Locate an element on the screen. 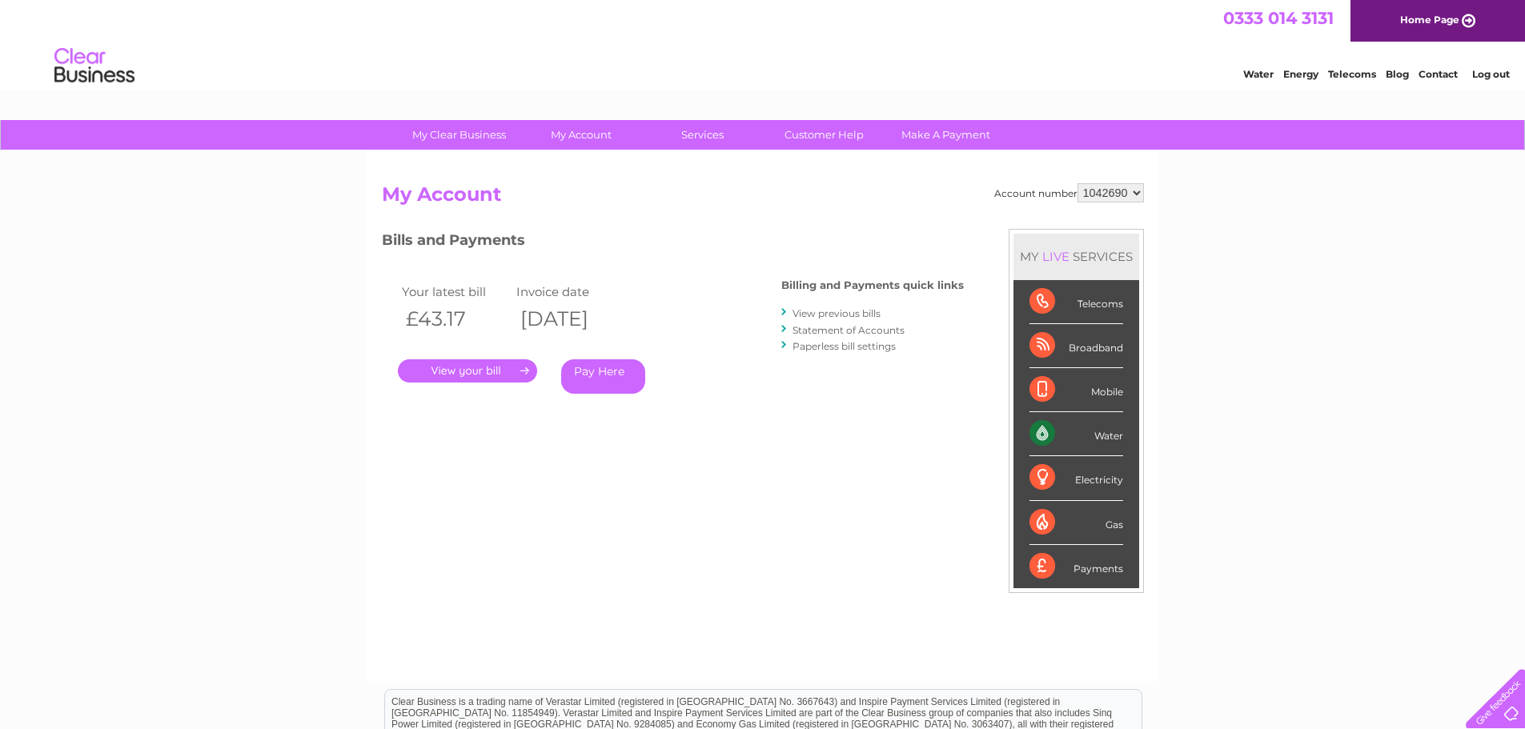 The image size is (1525, 729). div: Telecoms is located at coordinates (1076, 302).